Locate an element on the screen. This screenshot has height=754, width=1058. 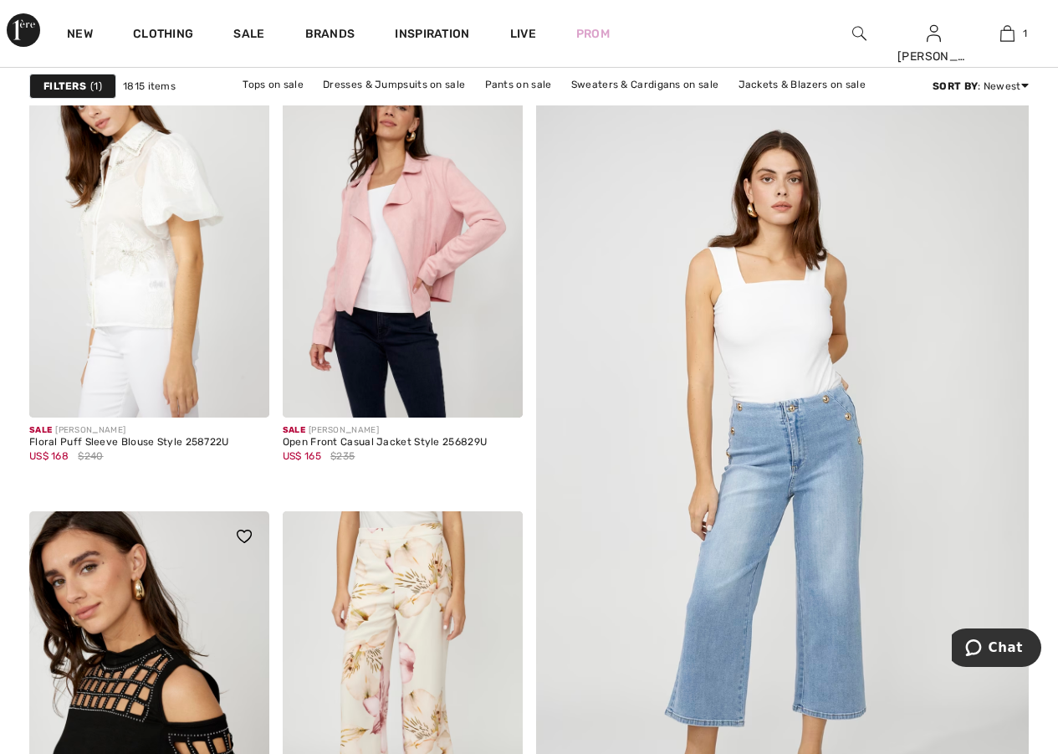
a: Floral Puff Sleeve Blouse Style 258722U. Off White is located at coordinates (149, 238).